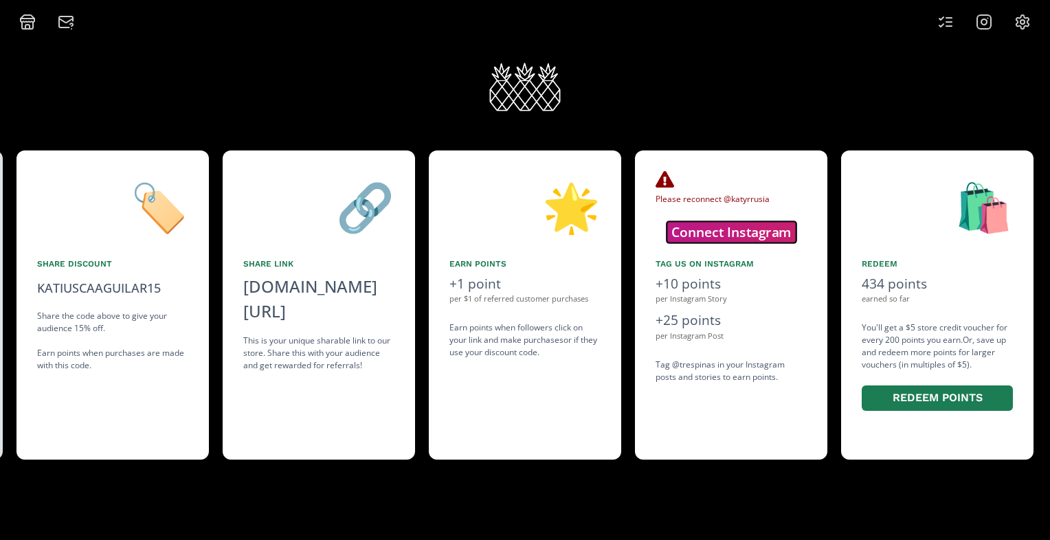  What do you see at coordinates (937, 299) in the screenshot?
I see `div: earned so far` at bounding box center [937, 299].